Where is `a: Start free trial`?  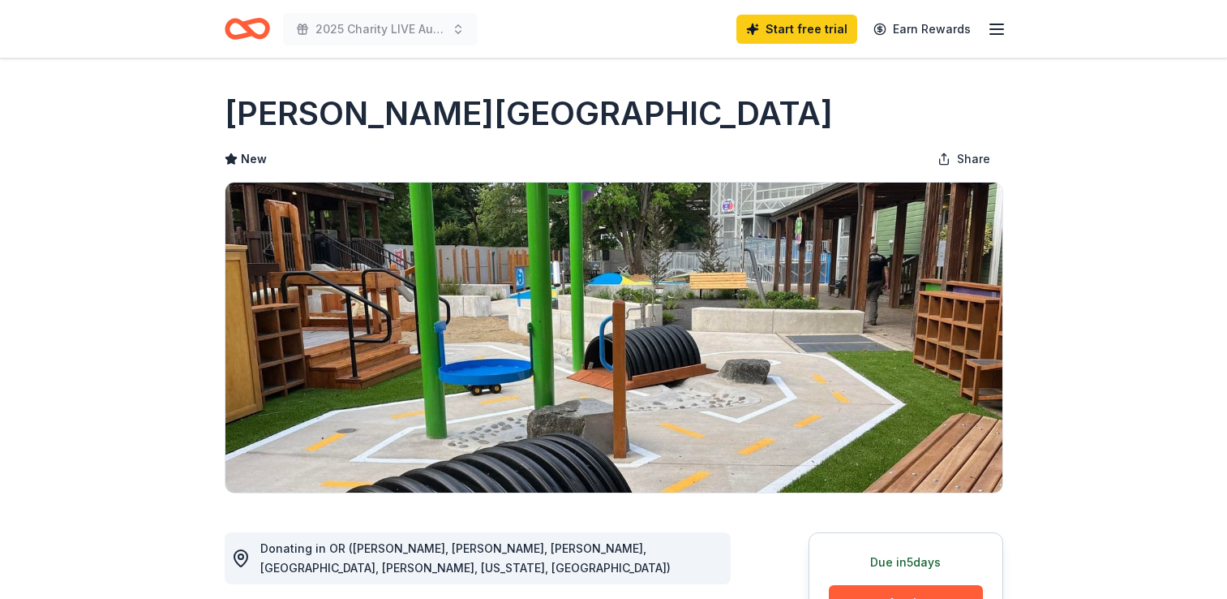
a: Start free trial is located at coordinates (797, 29).